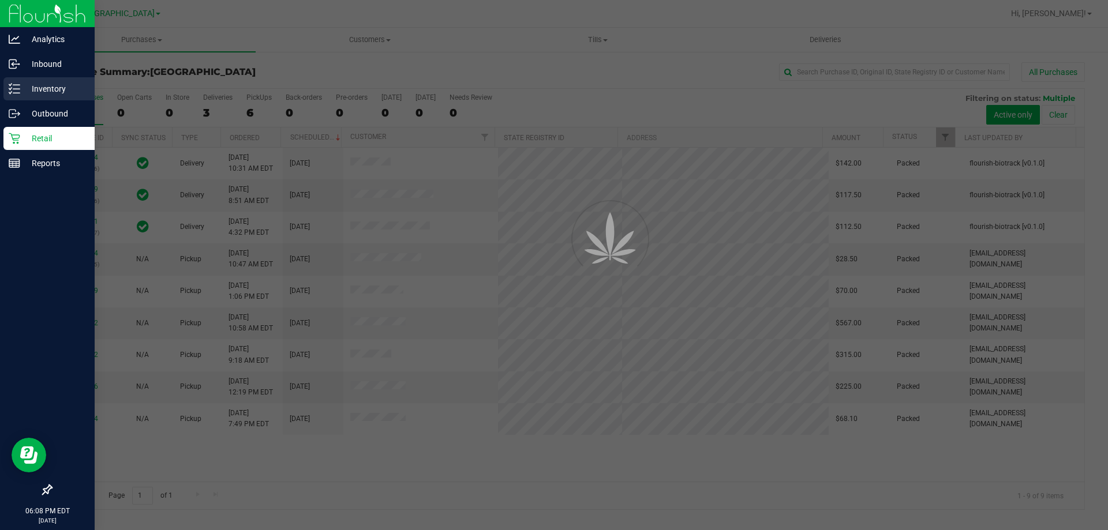  Describe the element at coordinates (55, 138) in the screenshot. I see `p: Retail` at that location.